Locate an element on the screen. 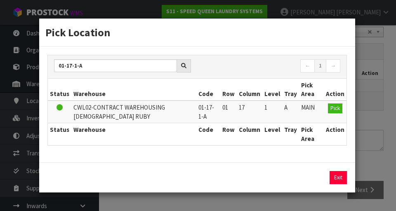 This screenshot has width=396, height=211. span: Pick is located at coordinates (335, 108).